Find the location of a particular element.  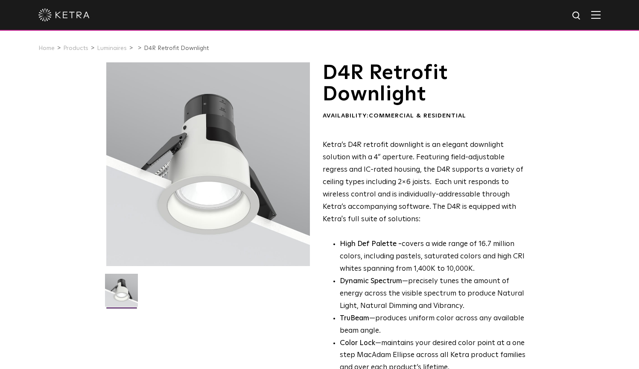

strong: Color Lock is located at coordinates (357, 343).